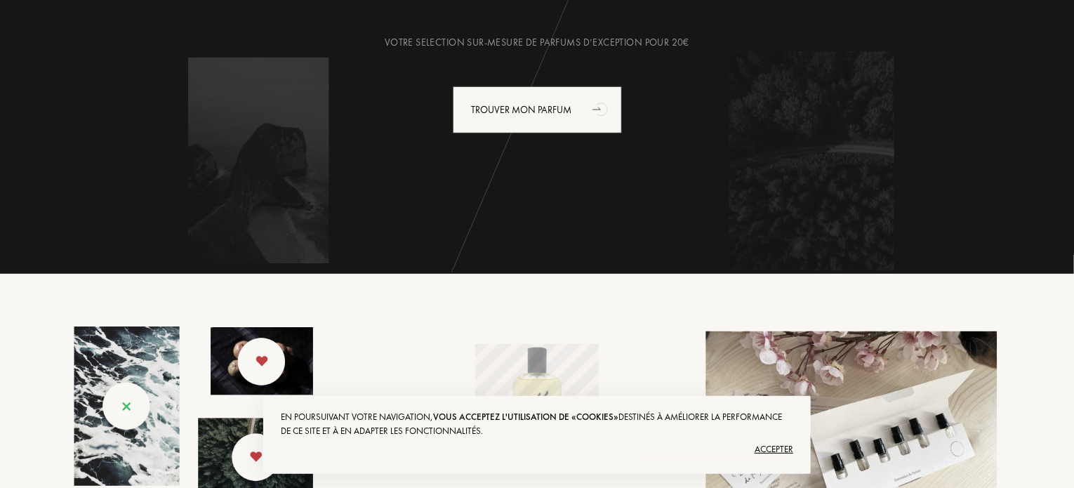  I want to click on div: Votre selection sur-mesure de parfums d’exception pour 20€, so click(537, 42).